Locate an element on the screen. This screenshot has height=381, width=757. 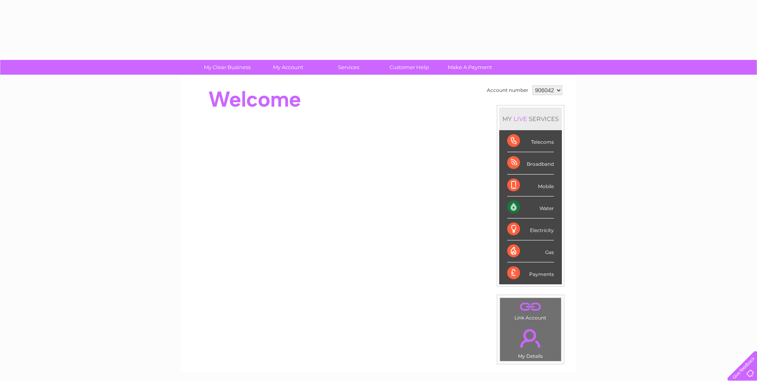
div: LIVE is located at coordinates (521, 119).